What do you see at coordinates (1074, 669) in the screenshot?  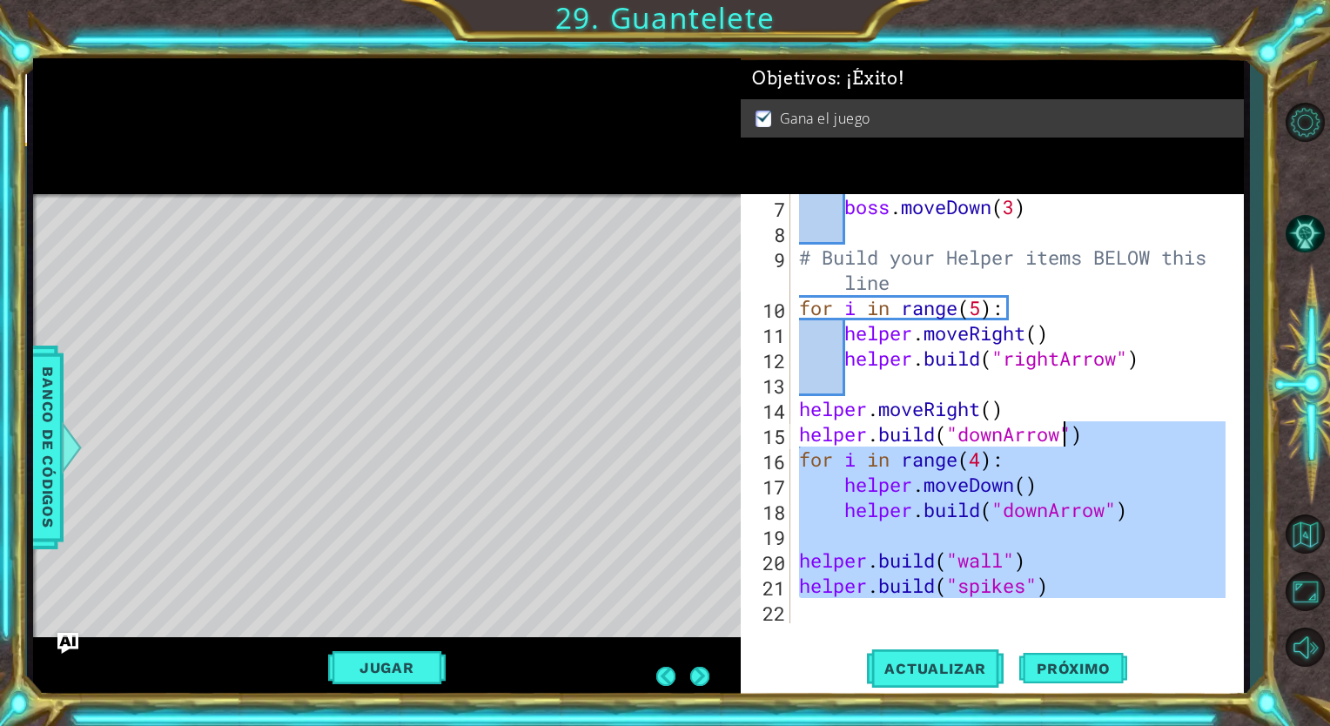 I see `button: Próximo` at bounding box center [1074, 669].